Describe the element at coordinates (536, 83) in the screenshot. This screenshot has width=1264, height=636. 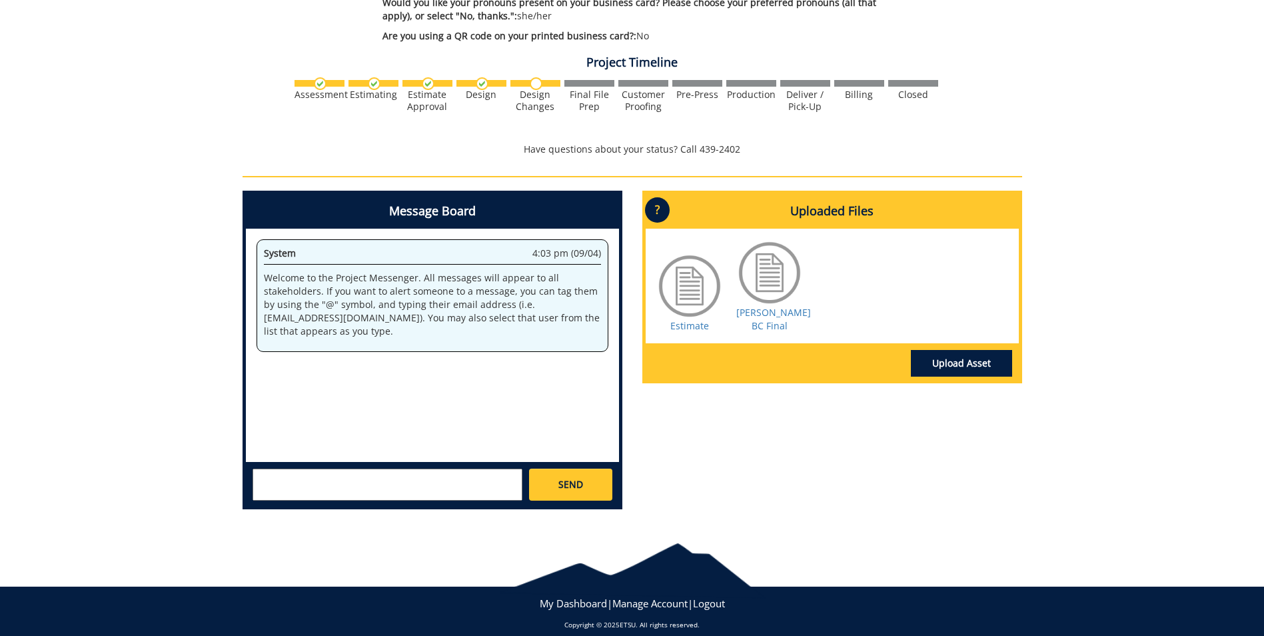
I see `img: no` at that location.